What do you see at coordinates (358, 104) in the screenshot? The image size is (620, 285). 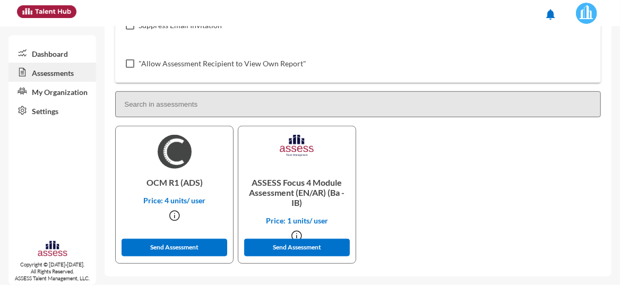 I see `input: Search in assessments` at bounding box center [358, 104].